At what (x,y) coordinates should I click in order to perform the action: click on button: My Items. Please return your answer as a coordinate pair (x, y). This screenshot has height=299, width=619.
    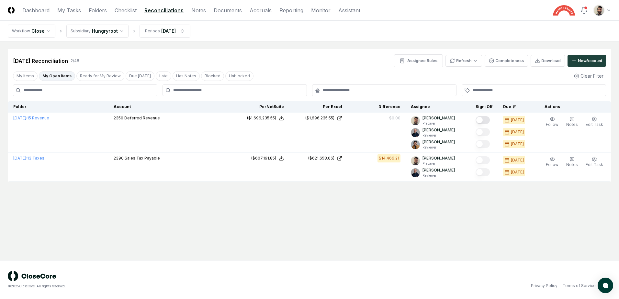
    Looking at the image, I should click on (25, 76).